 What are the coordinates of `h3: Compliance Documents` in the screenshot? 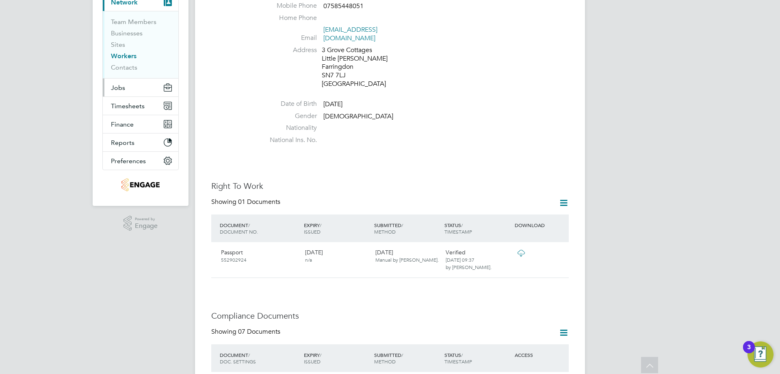 It's located at (390, 315).